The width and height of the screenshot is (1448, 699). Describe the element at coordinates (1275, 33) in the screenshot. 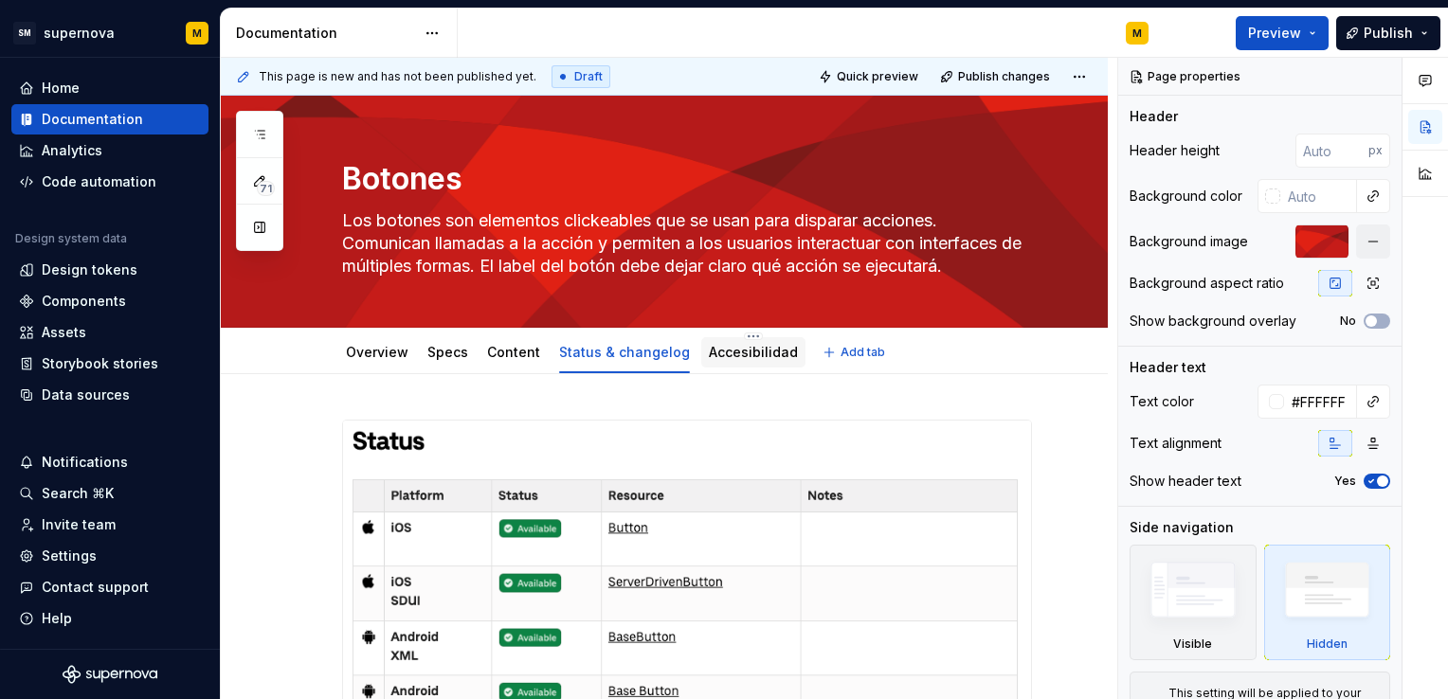

I see `span: Preview` at that location.